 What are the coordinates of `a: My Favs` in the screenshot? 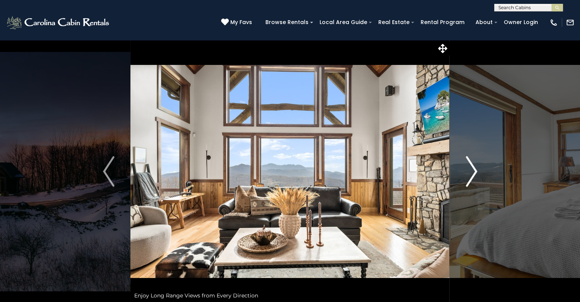 It's located at (238, 23).